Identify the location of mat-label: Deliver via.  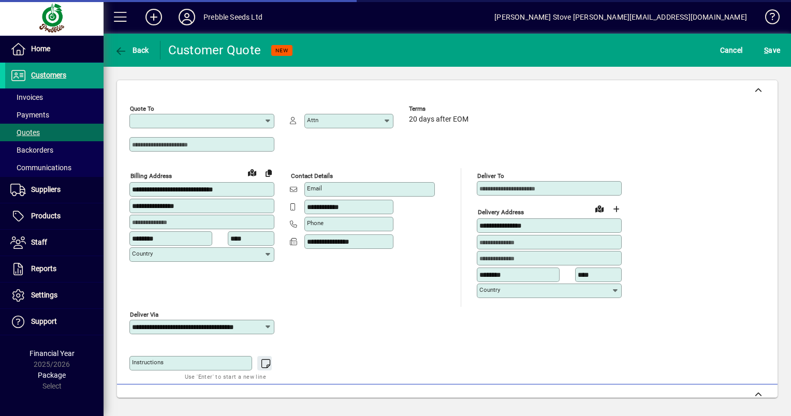
(144, 314).